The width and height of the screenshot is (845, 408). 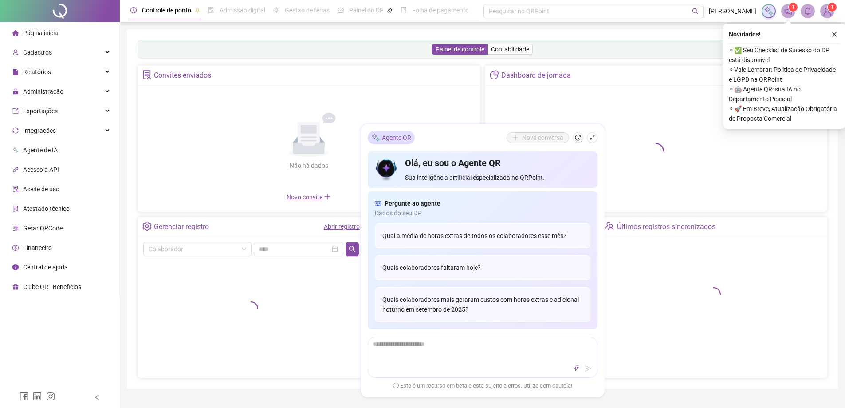 I want to click on div: Dashboard de jornada, so click(x=536, y=75).